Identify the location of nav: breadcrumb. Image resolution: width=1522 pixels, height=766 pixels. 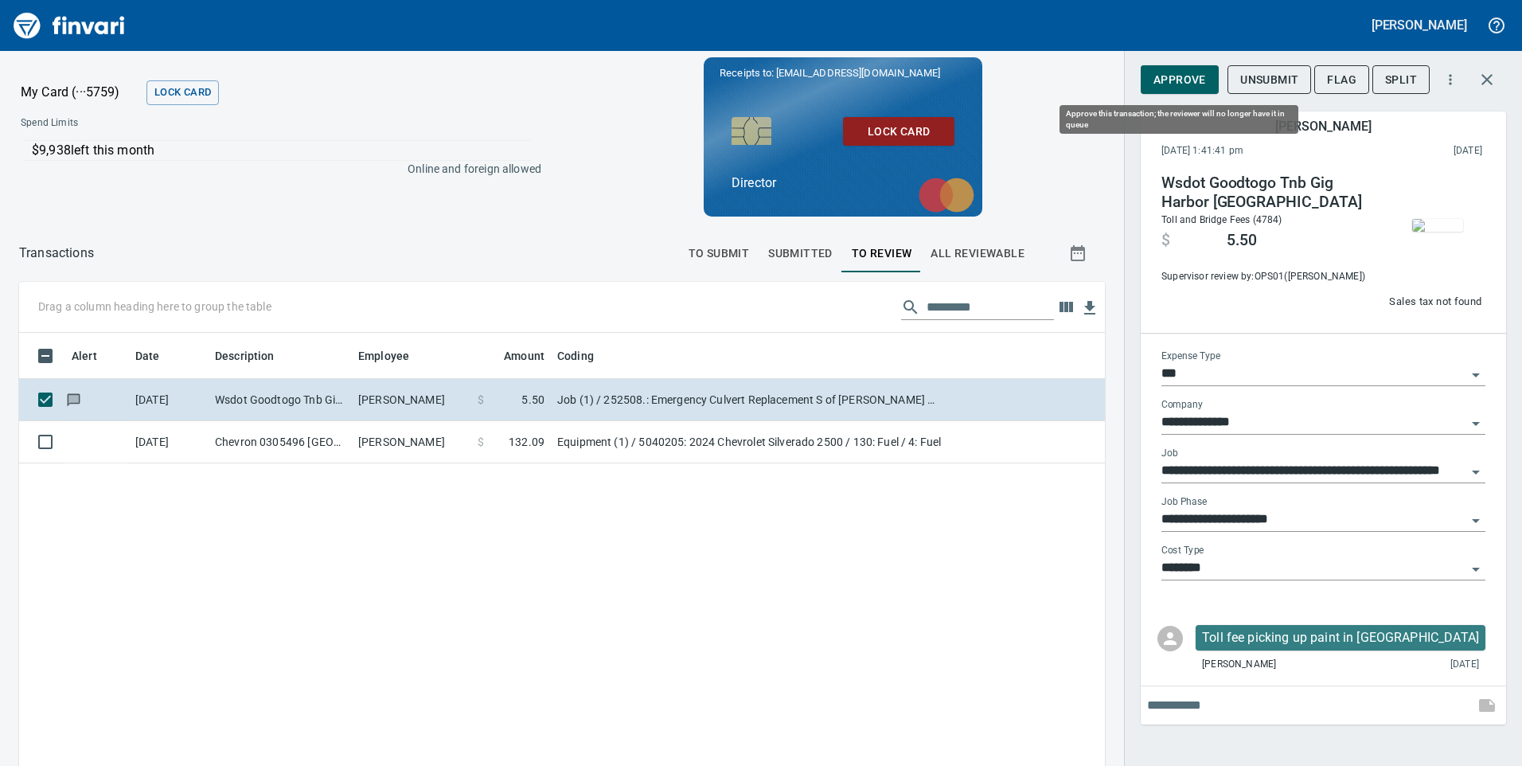
(57, 253).